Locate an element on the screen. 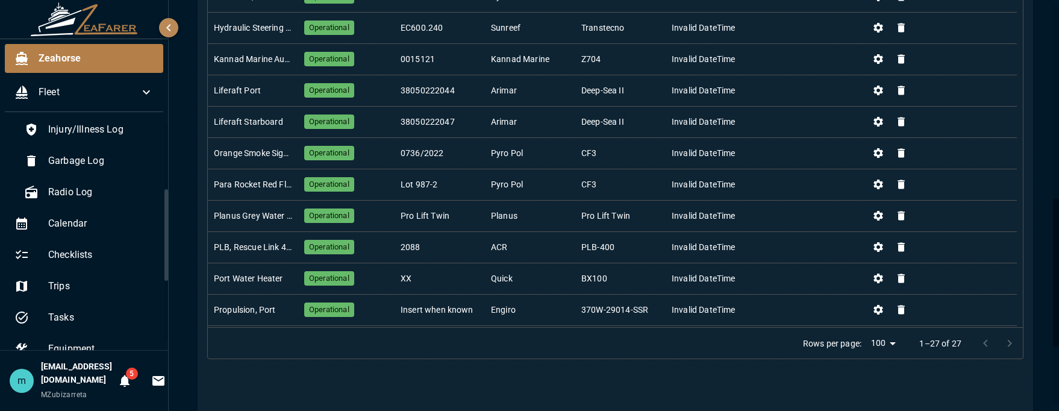 This screenshot has height=411, width=1059. div: 0736/2022 is located at coordinates (422, 153).